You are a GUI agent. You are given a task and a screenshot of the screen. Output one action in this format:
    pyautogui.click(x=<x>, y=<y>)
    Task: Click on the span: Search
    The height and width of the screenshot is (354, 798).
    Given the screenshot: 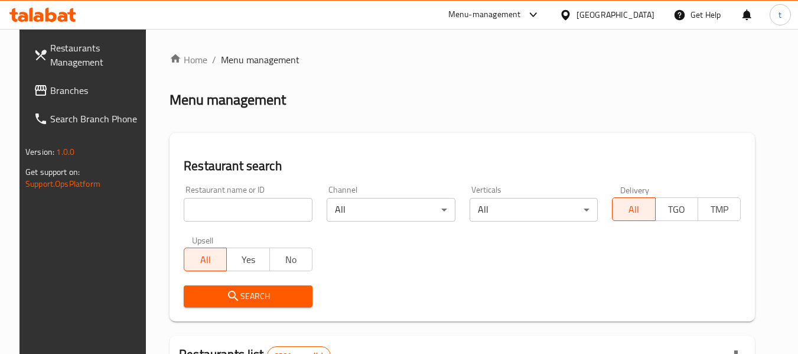 What is the action you would take?
    pyautogui.click(x=248, y=296)
    